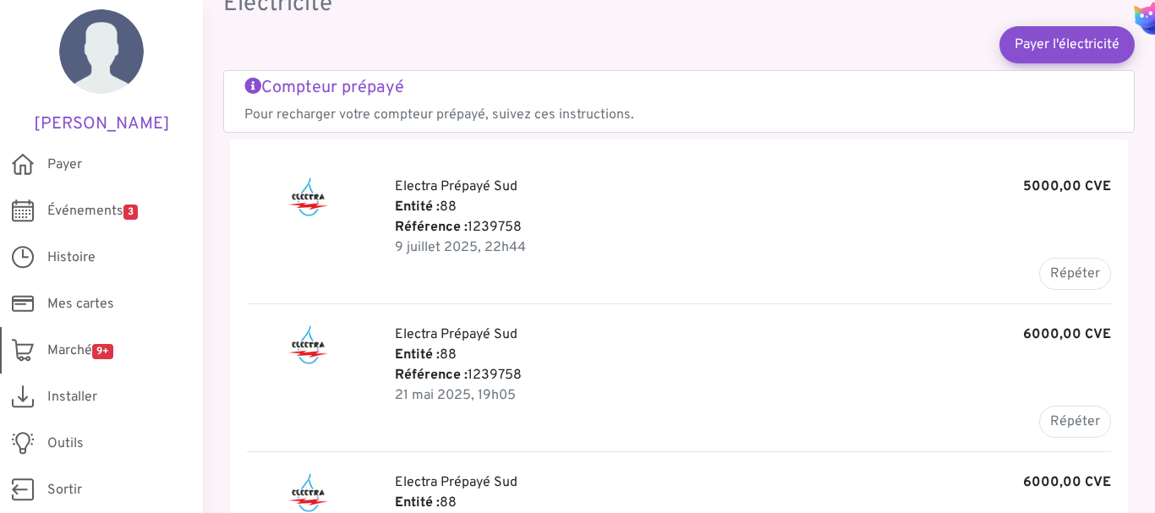 The height and width of the screenshot is (513, 1155). Describe the element at coordinates (753, 248) in the screenshot. I see `p: 9 juillet 2025, 23h44` at that location.